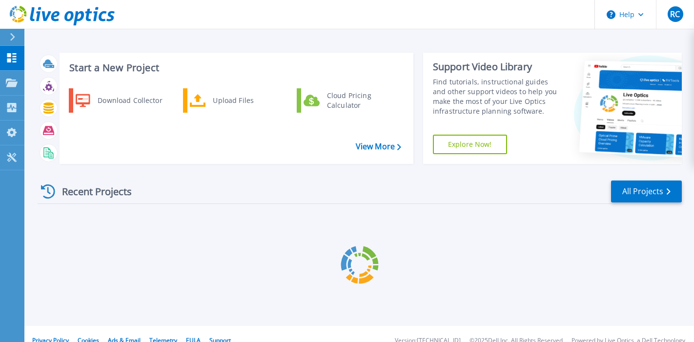  I want to click on div: Upload Files, so click(244, 101).